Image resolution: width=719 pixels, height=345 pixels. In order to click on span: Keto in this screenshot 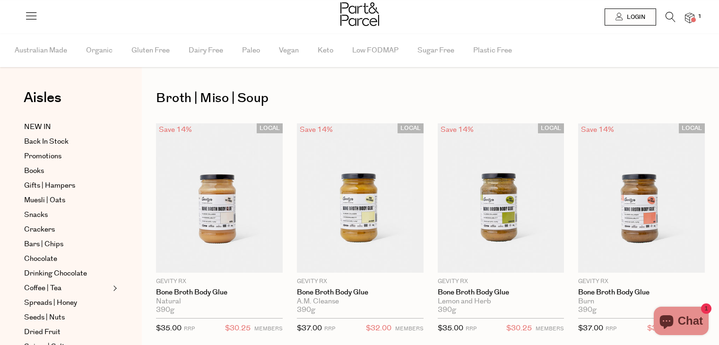, I will do `click(325, 51)`.